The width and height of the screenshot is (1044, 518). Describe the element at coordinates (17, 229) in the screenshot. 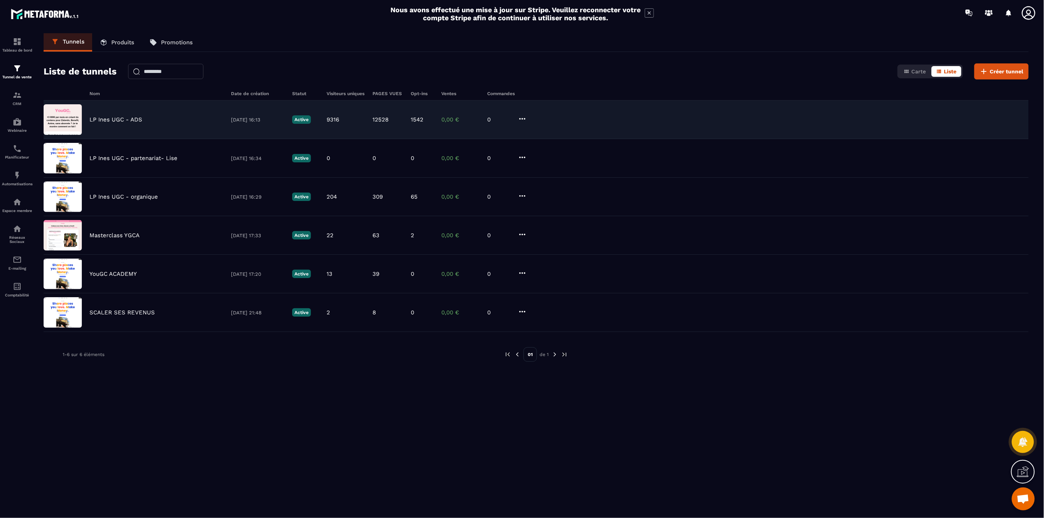

I see `img: social-network` at that location.